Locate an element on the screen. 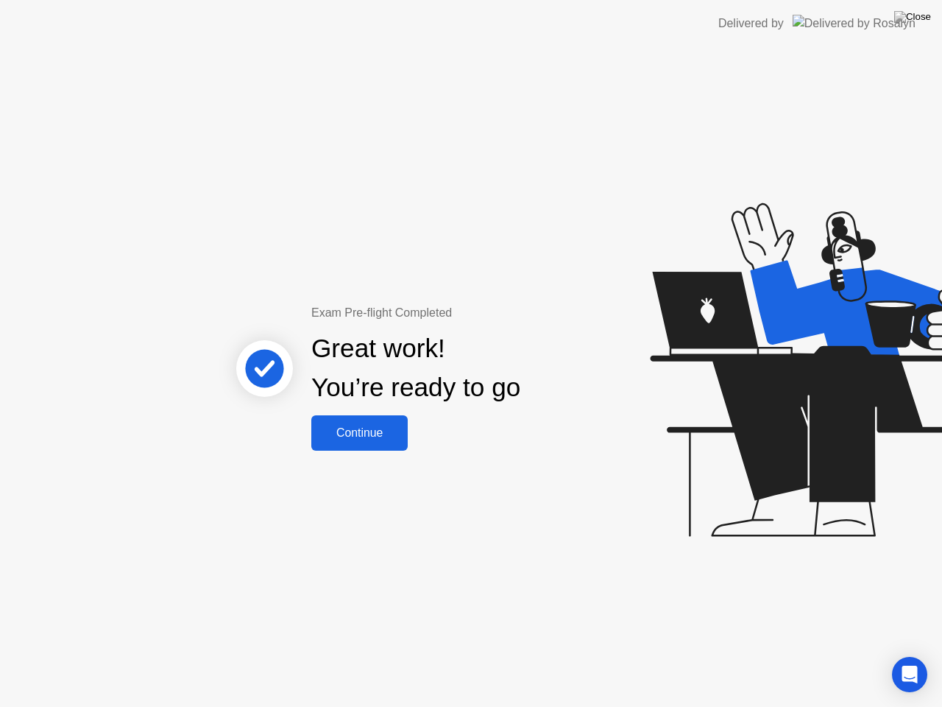 The width and height of the screenshot is (942, 707). div: Great work! You’re ready to go is located at coordinates (416, 368).